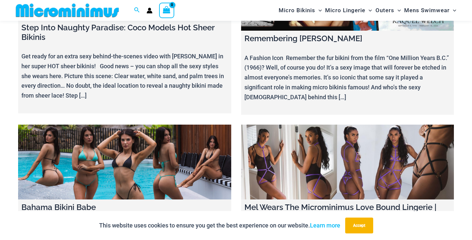 The width and height of the screenshot is (472, 240). What do you see at coordinates (359, 225) in the screenshot?
I see `button: Accept` at bounding box center [359, 225].